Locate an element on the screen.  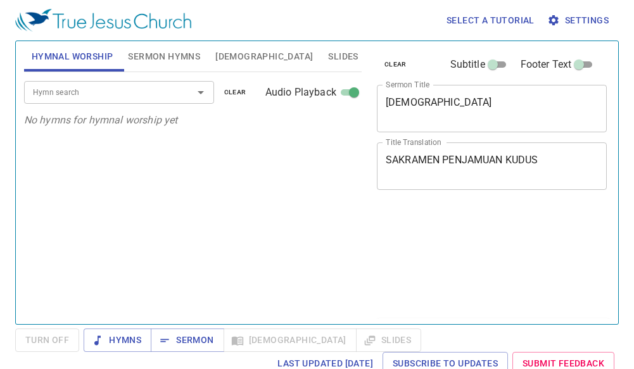
img: True Jesus Church is located at coordinates (103, 20).